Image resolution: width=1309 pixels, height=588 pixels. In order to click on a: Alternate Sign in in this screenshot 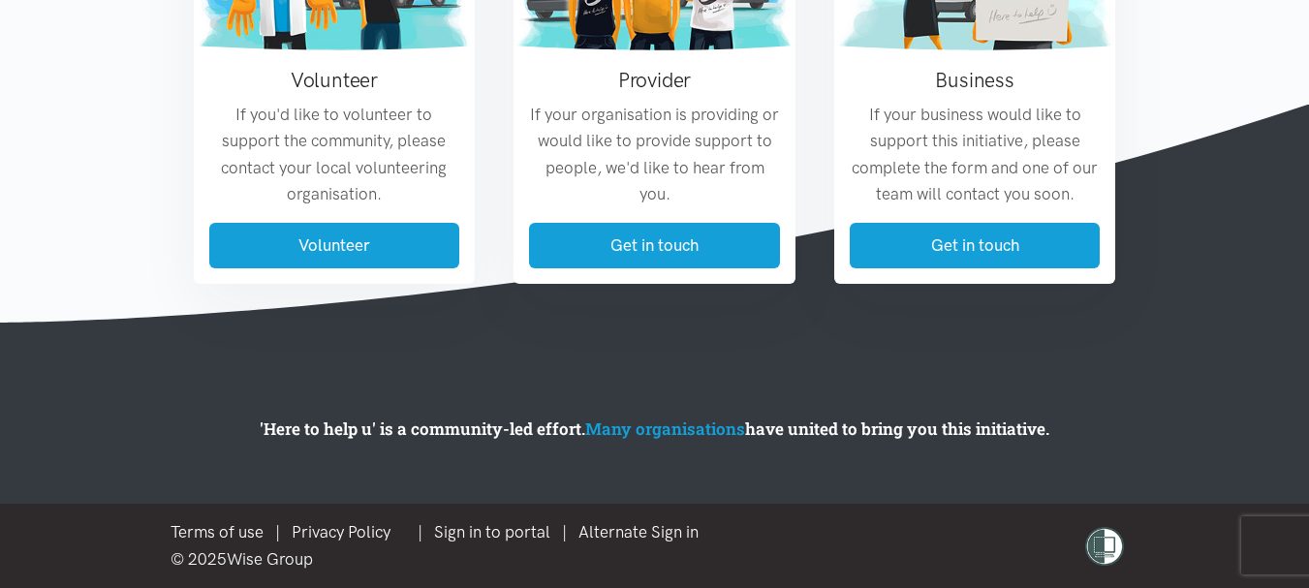, I will do `click(638, 532)`.